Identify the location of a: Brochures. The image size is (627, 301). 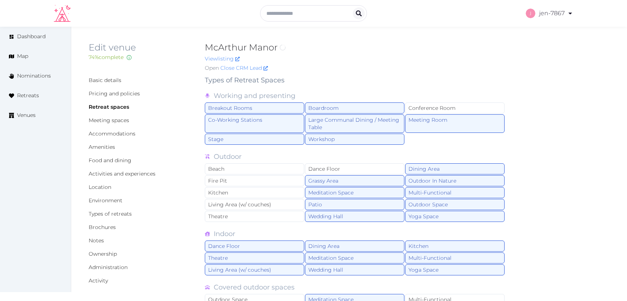
(102, 227).